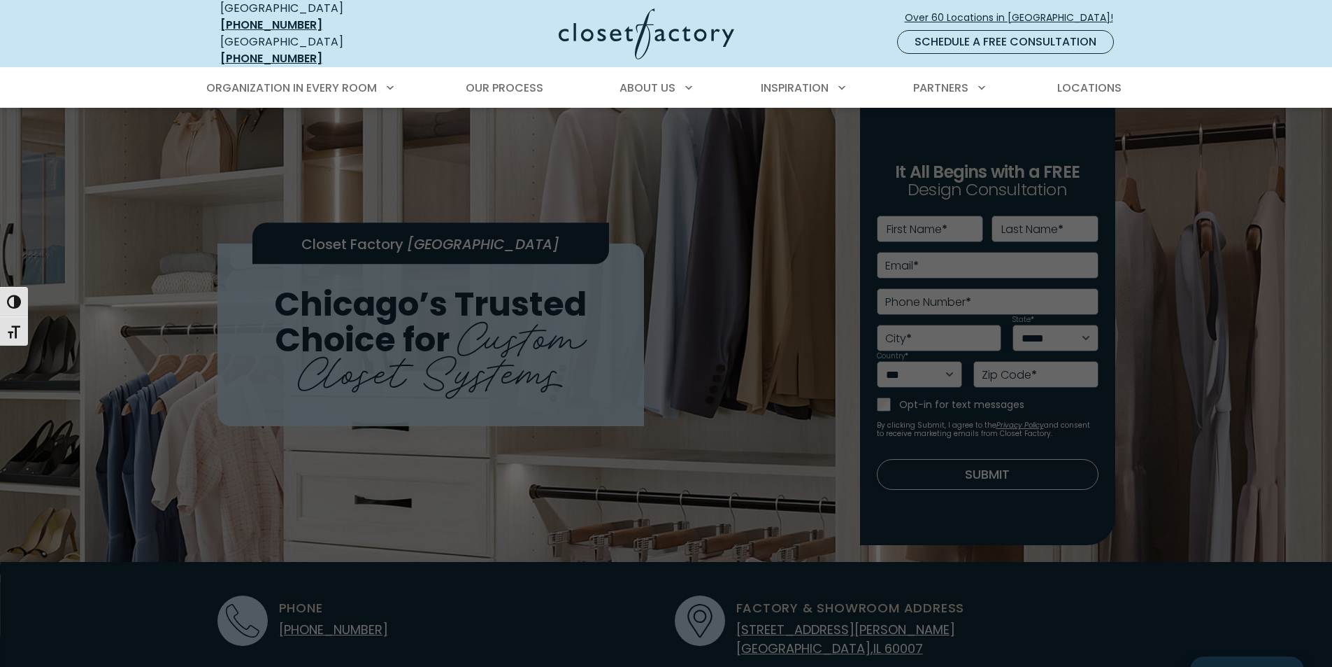 The height and width of the screenshot is (667, 1332). Describe the element at coordinates (1090, 87) in the screenshot. I see `span: Locations` at that location.